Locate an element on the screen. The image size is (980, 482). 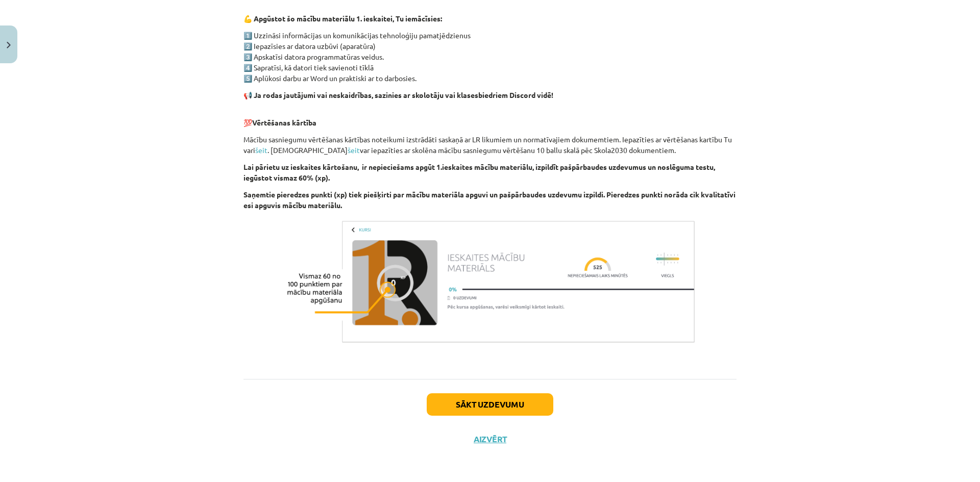
b: Saņemtie pieredzes punkti (xp) tiek piešķirti par mācību materiāla apguvi un pašpārbaudes uzdevum... is located at coordinates (490, 200).